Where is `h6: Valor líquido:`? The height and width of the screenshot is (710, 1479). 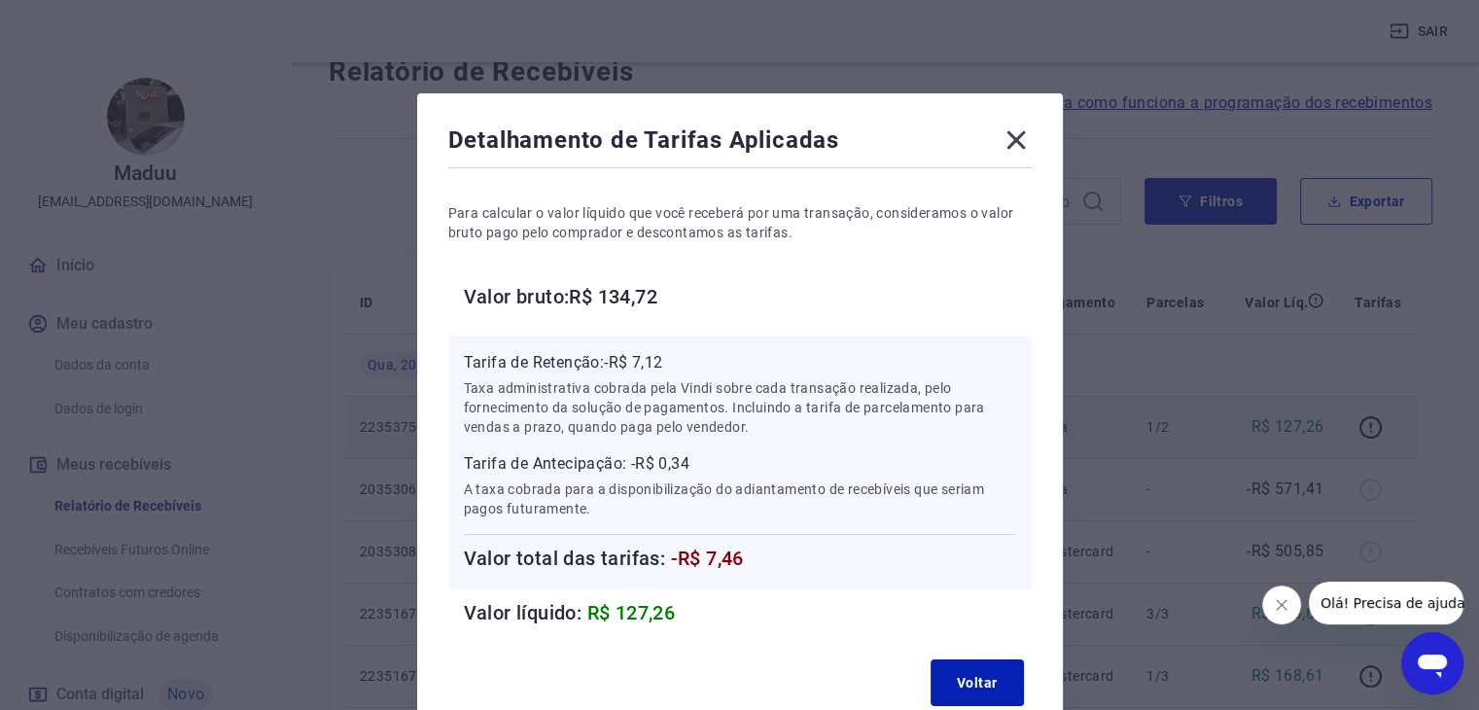 h6: Valor líquido: is located at coordinates (748, 613).